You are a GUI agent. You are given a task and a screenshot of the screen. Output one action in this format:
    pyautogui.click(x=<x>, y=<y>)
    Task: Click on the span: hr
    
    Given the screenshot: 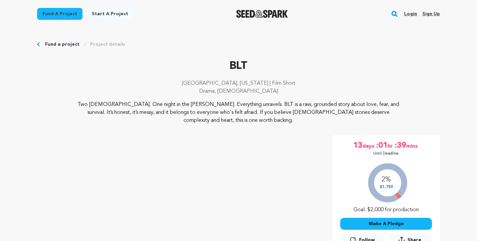 What is the action you would take?
    pyautogui.click(x=391, y=146)
    